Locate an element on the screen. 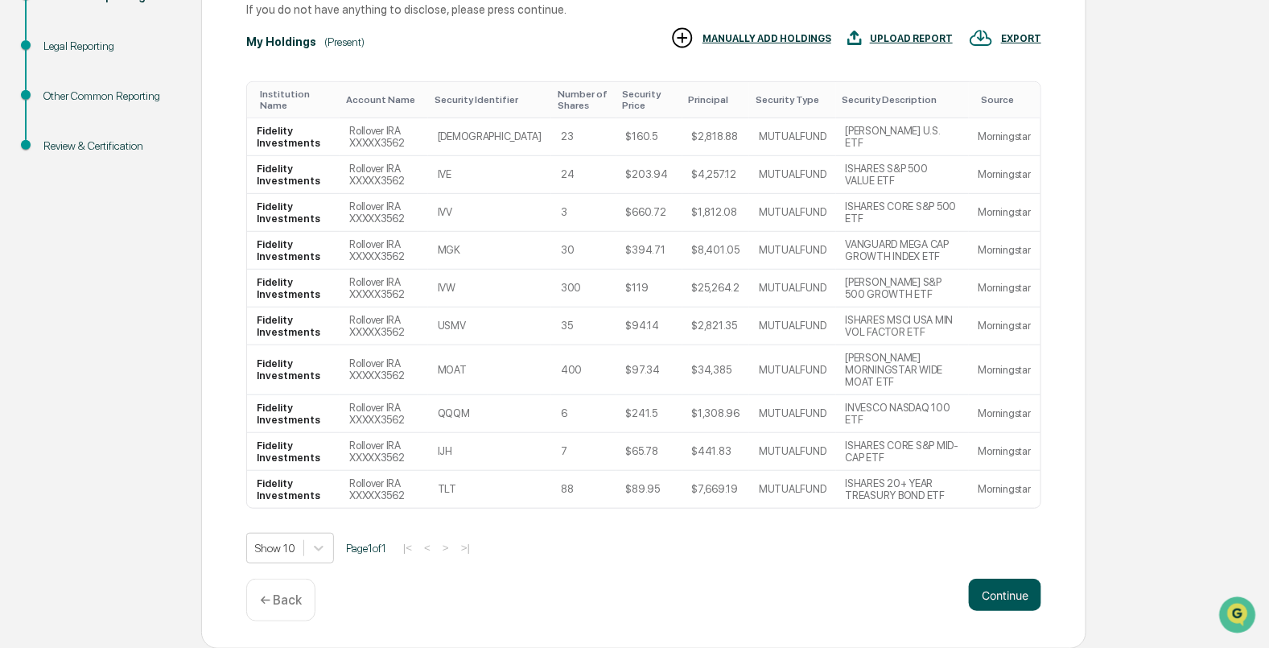 This screenshot has width=1269, height=648. td: $4,257.12 is located at coordinates (716, 175).